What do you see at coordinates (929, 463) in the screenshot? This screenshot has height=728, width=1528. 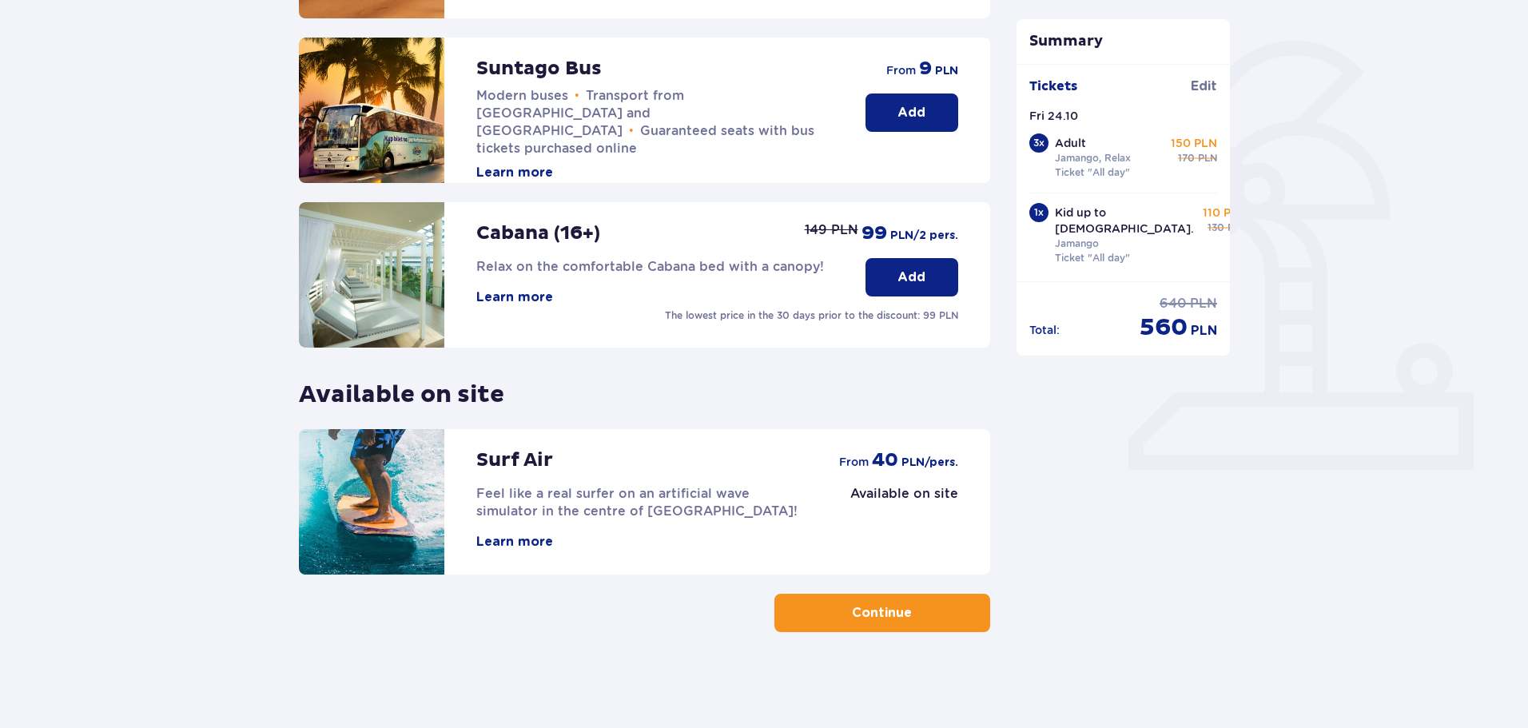 I see `span: PLN /pers.` at bounding box center [929, 463].